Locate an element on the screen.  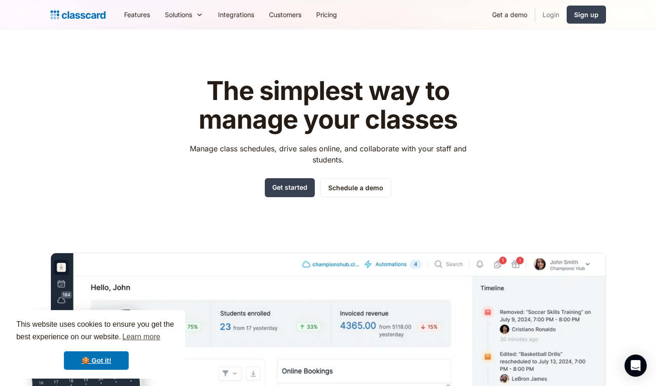
a: Integrations is located at coordinates (236, 14).